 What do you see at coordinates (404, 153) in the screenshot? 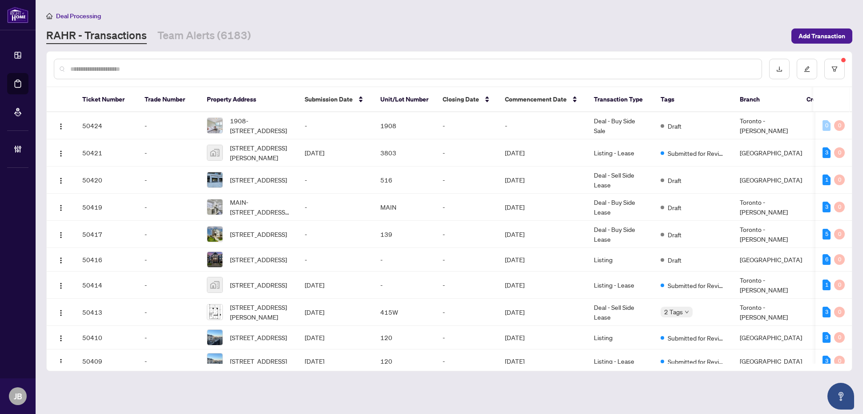
I see `td: 3803` at bounding box center [404, 153].